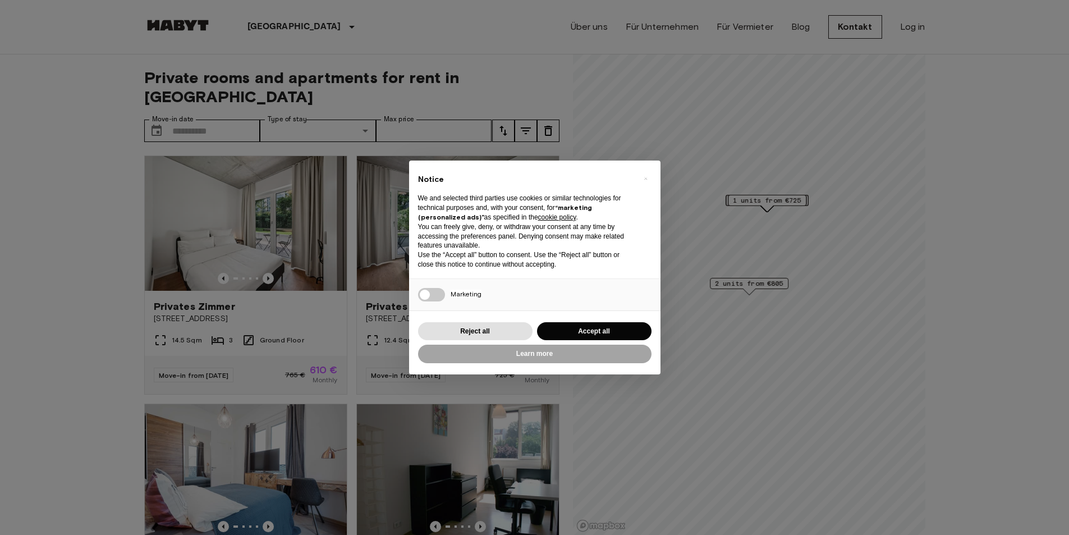 The width and height of the screenshot is (1069, 535). What do you see at coordinates (466, 293) in the screenshot?
I see `span: Marketing` at bounding box center [466, 293].